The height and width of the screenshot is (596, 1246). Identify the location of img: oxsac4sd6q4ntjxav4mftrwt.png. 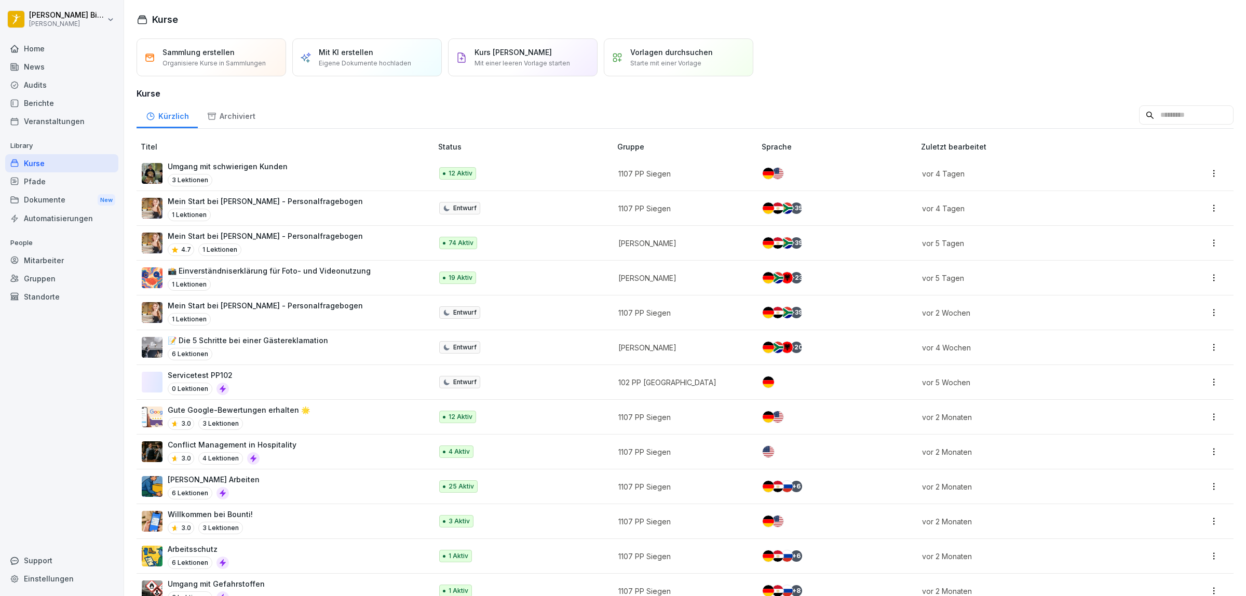
(152, 347).